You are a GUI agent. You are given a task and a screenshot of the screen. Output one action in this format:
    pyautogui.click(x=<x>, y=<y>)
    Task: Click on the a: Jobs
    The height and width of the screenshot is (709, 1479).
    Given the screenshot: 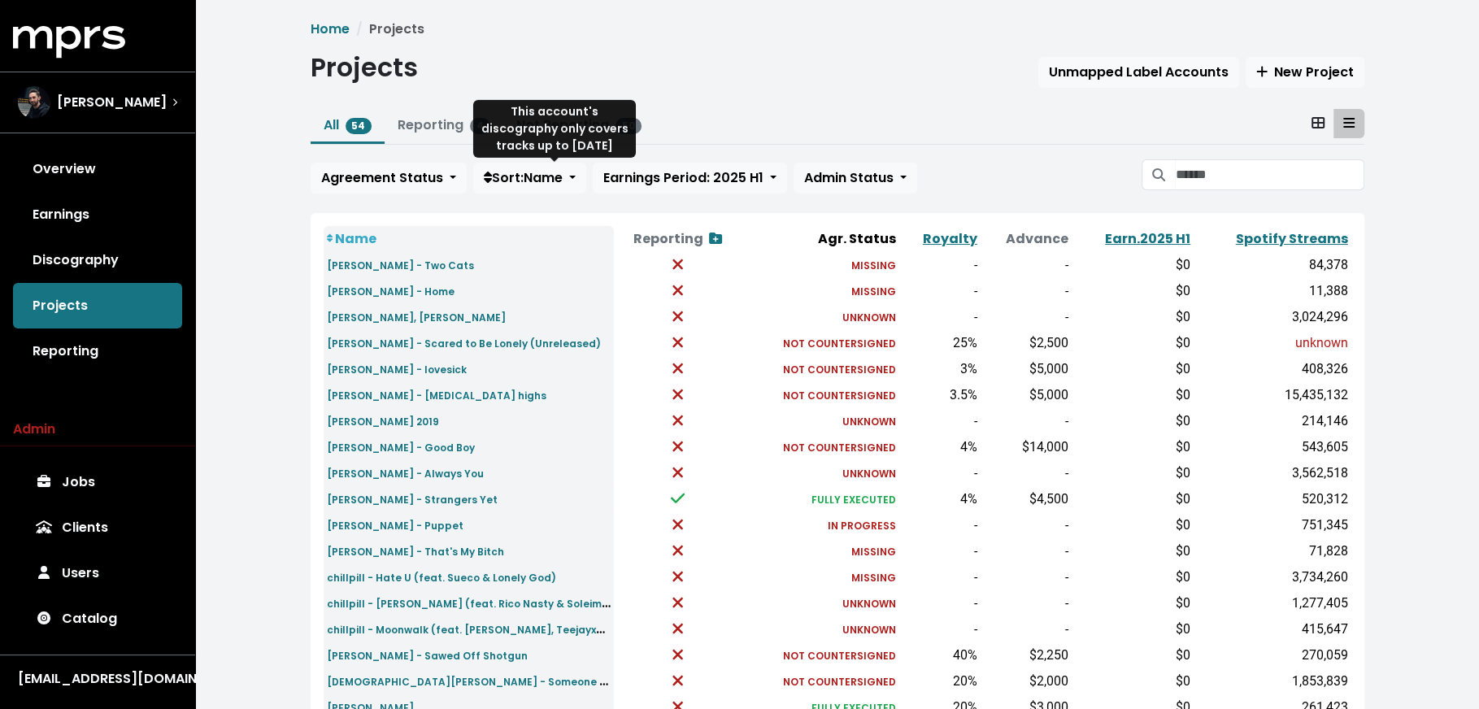 What is the action you would take?
    pyautogui.click(x=98, y=482)
    